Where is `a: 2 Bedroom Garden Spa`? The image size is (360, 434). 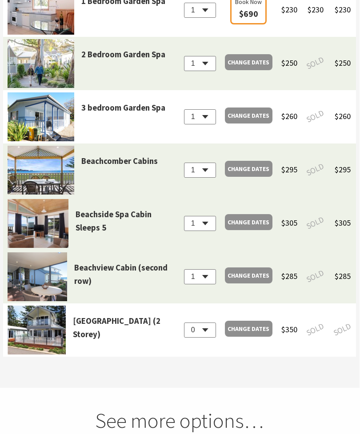 a: 2 Bedroom Garden Spa is located at coordinates (123, 68).